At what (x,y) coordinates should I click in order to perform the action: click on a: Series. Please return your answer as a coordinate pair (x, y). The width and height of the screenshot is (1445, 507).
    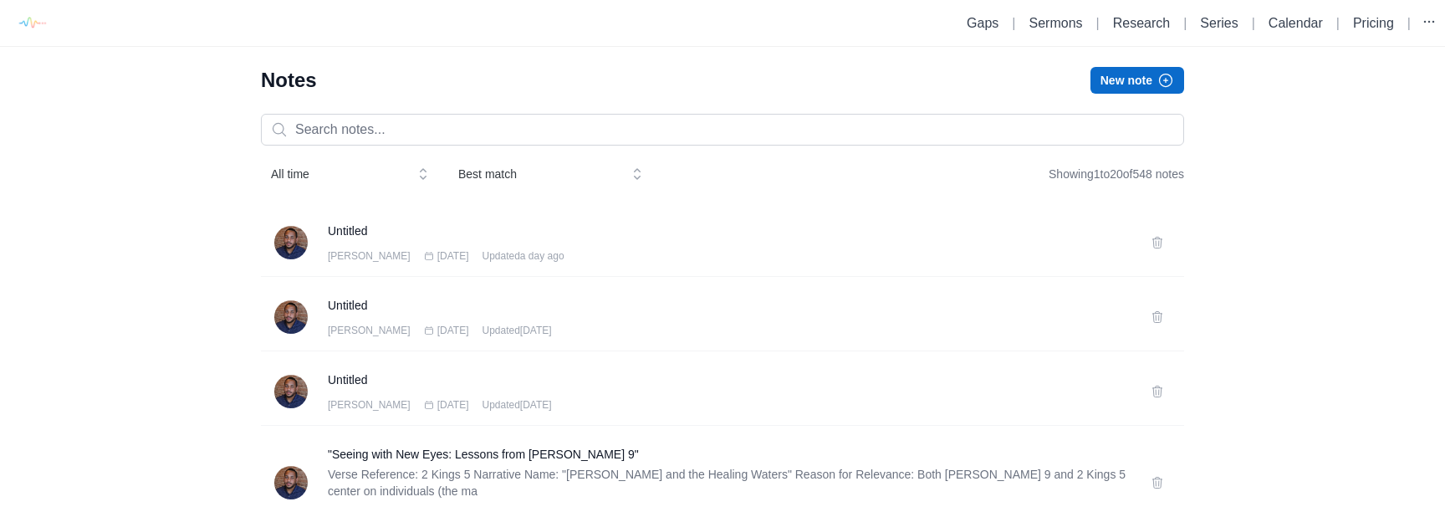
    Looking at the image, I should click on (1218, 23).